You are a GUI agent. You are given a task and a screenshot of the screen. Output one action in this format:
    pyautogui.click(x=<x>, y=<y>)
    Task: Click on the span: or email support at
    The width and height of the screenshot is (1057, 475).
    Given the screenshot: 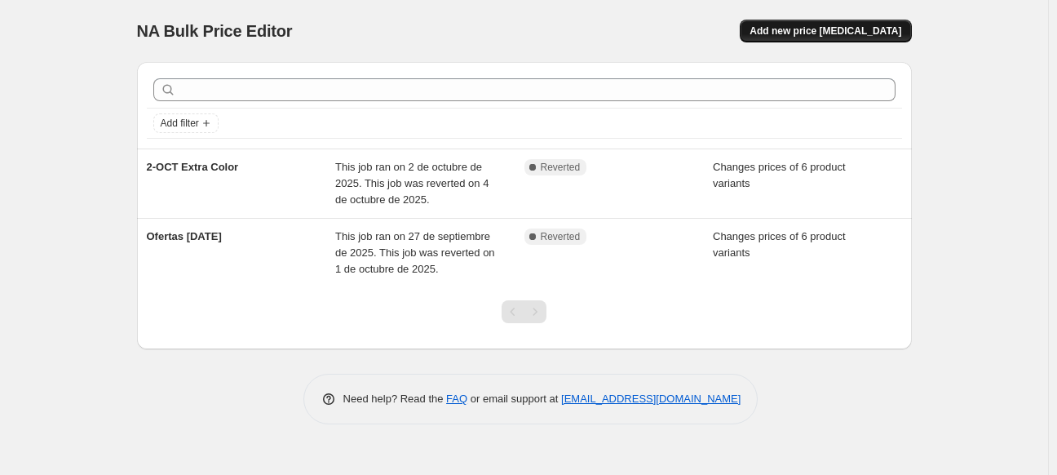 What is the action you would take?
    pyautogui.click(x=514, y=398)
    